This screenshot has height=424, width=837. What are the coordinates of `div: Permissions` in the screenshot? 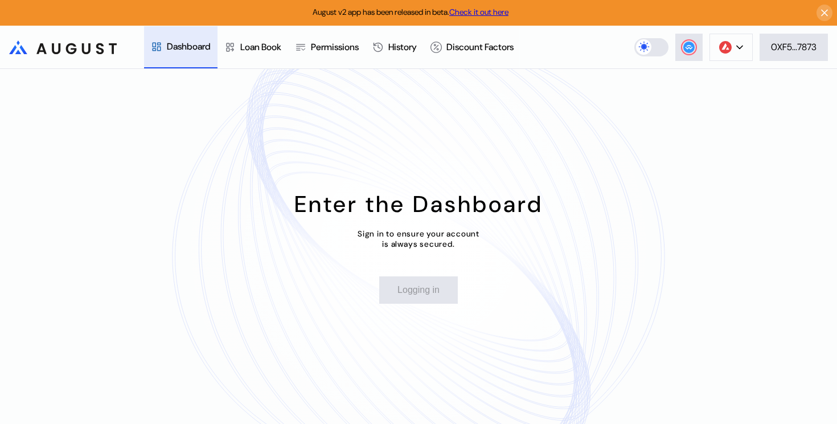 It's located at (335, 47).